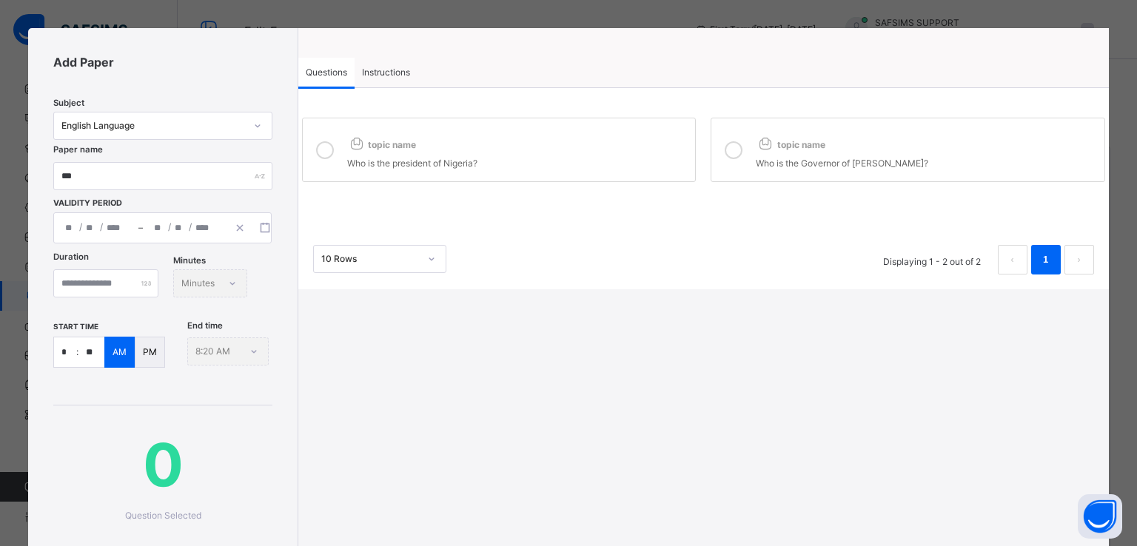 This screenshot has width=1137, height=546. I want to click on span: Instructions, so click(386, 73).